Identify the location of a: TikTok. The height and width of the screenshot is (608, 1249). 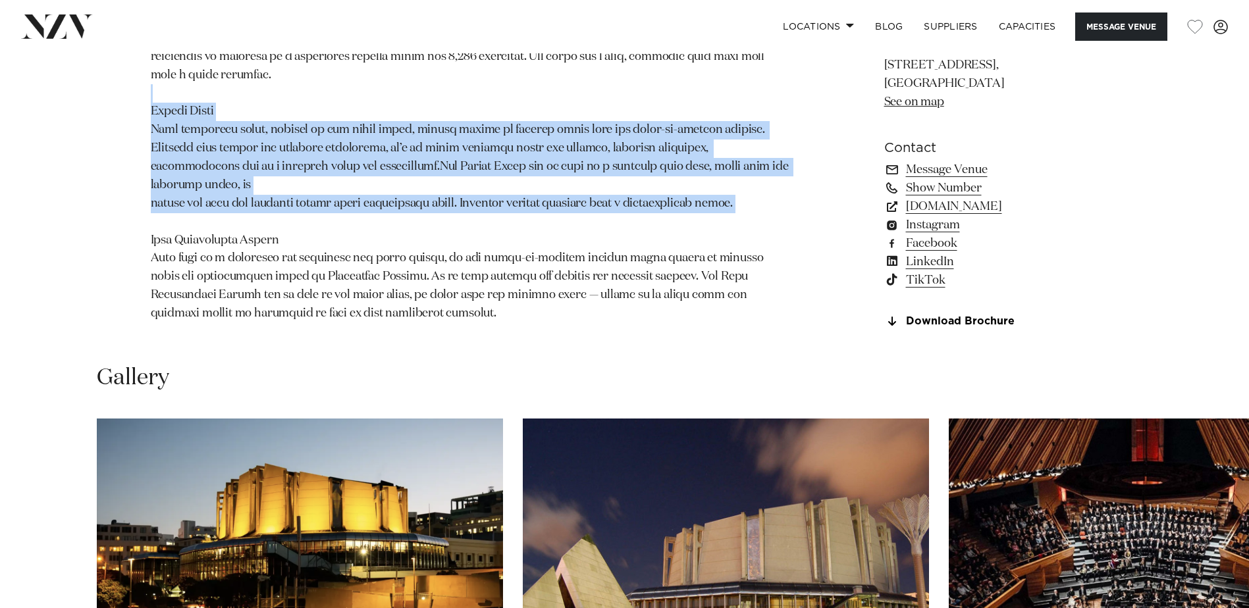
(991, 280).